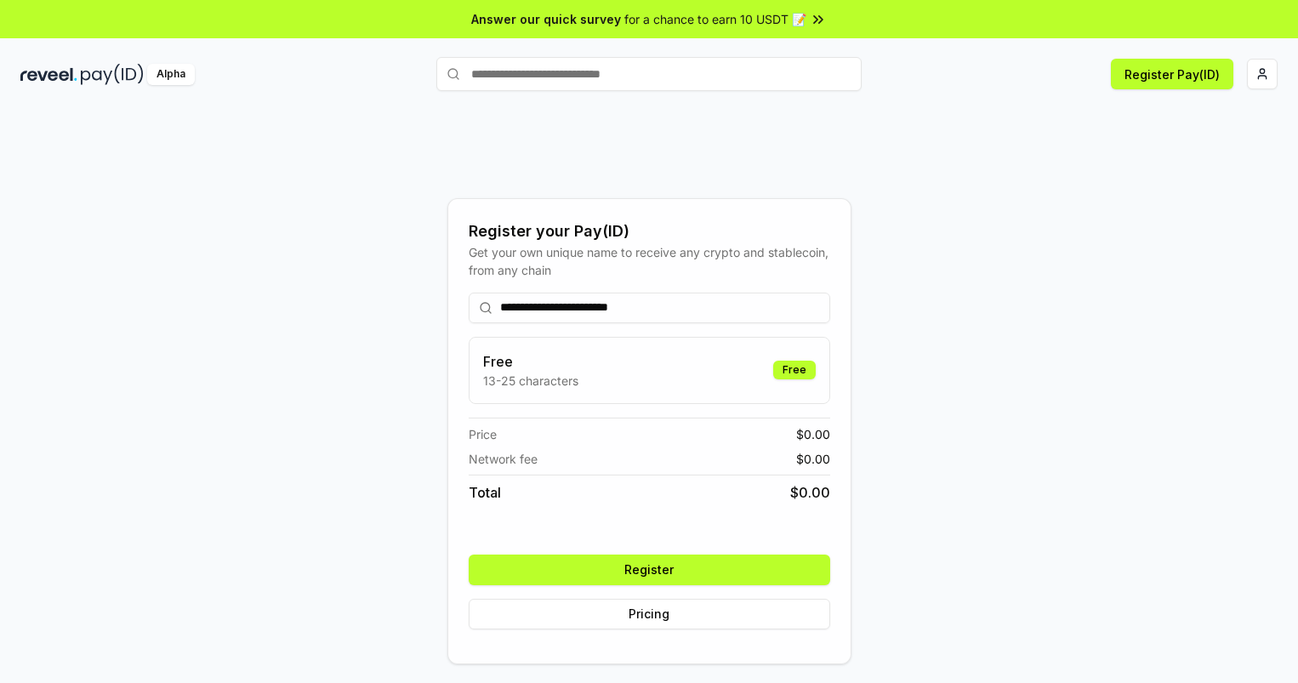 Image resolution: width=1298 pixels, height=683 pixels. What do you see at coordinates (48, 74) in the screenshot?
I see `img: reveel_dark` at bounding box center [48, 74].